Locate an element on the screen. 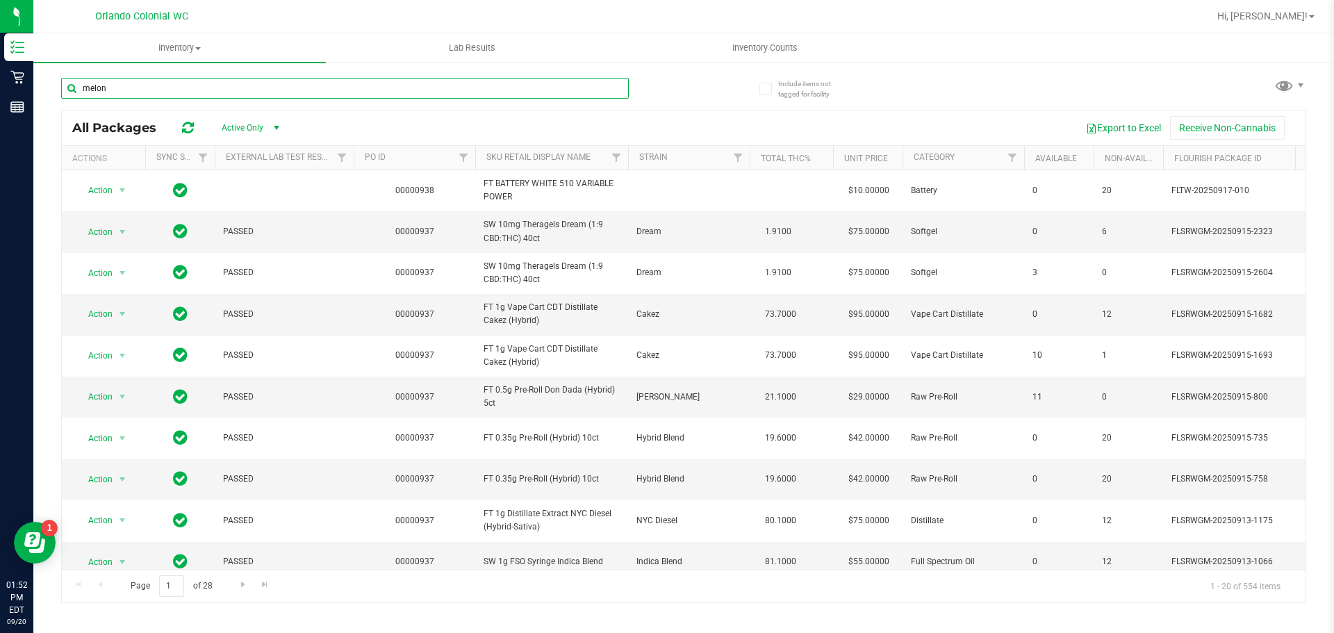  span: Softgel is located at coordinates (963, 231).